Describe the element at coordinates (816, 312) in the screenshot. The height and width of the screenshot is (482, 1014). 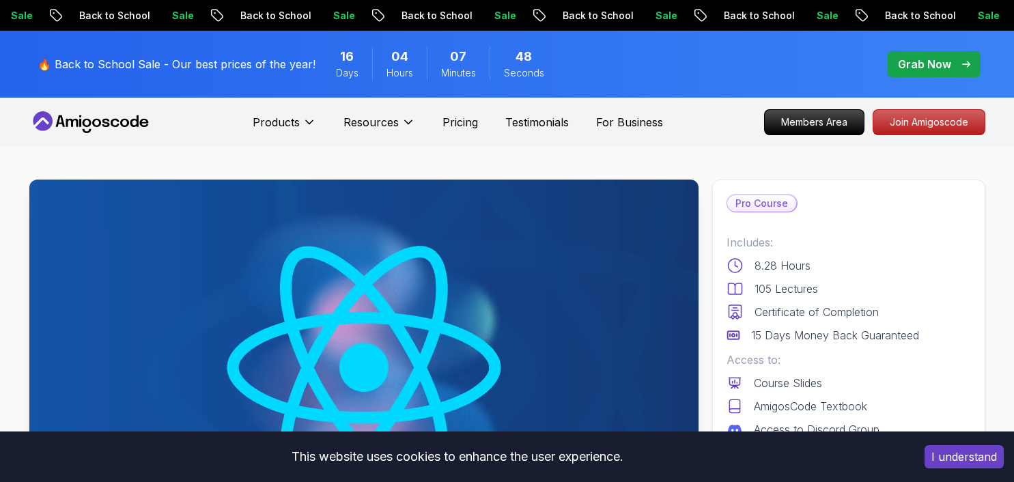
I see `p: Certificate of Completion` at that location.